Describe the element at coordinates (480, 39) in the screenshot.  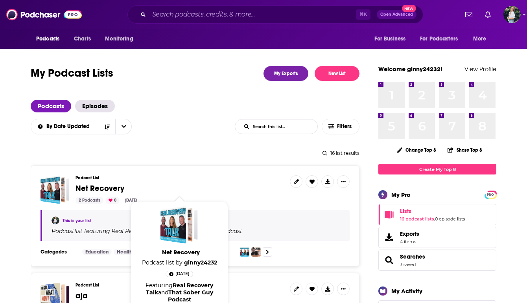
I see `span: More` at that location.